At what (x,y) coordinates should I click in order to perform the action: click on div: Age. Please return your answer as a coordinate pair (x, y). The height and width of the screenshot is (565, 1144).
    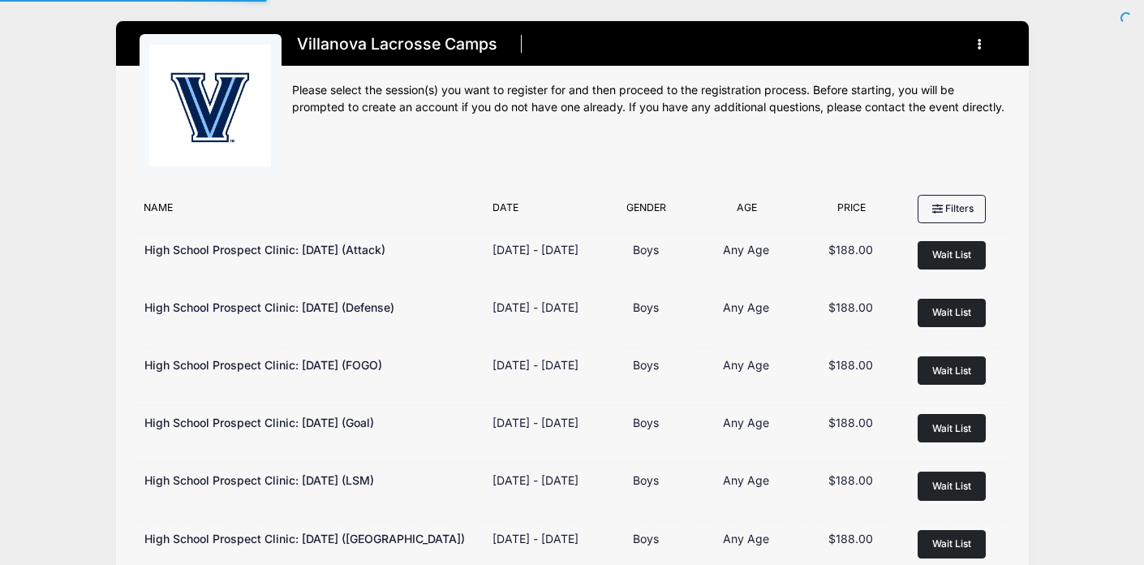
    Looking at the image, I should click on (747, 212).